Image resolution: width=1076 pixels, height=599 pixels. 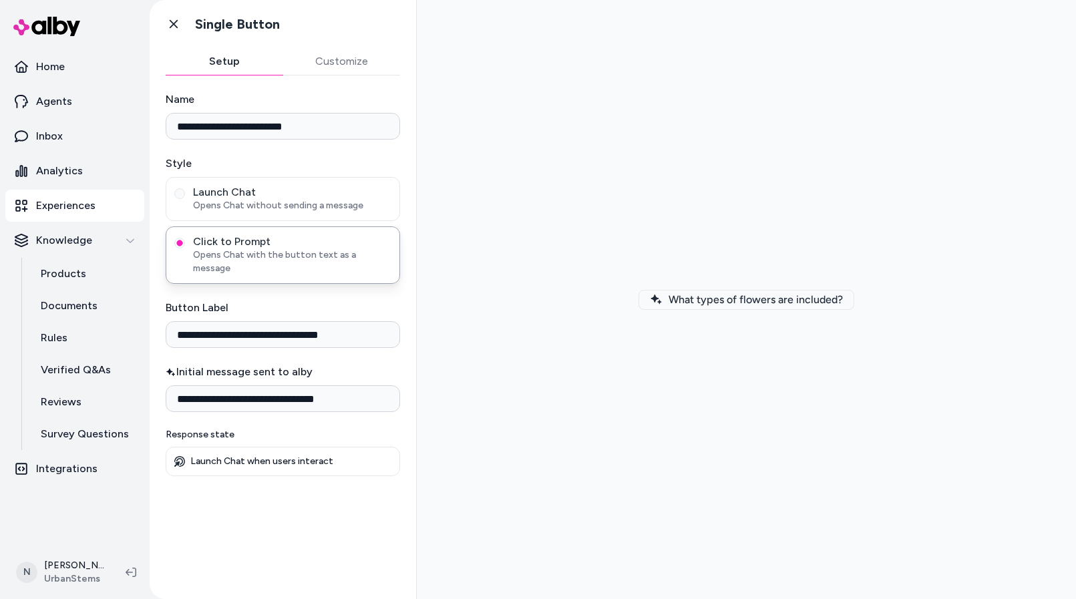 What do you see at coordinates (59, 171) in the screenshot?
I see `p: Analytics` at bounding box center [59, 171].